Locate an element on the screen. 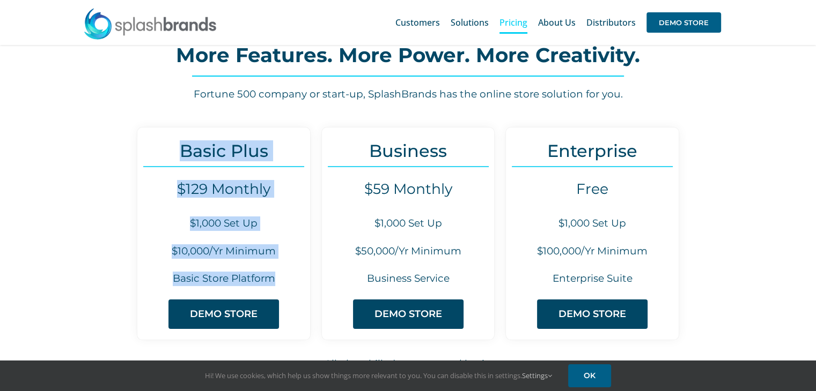 This screenshot has width=816, height=391. a: Customers is located at coordinates (417, 23).